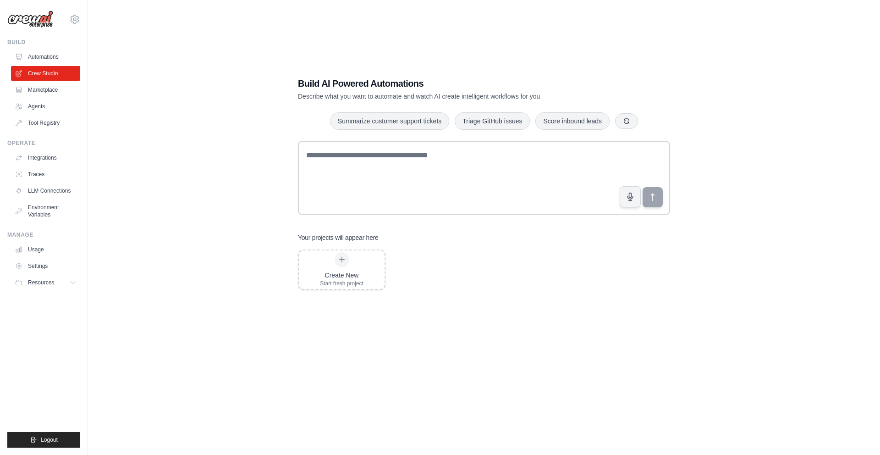  I want to click on div: Create New, so click(342, 275).